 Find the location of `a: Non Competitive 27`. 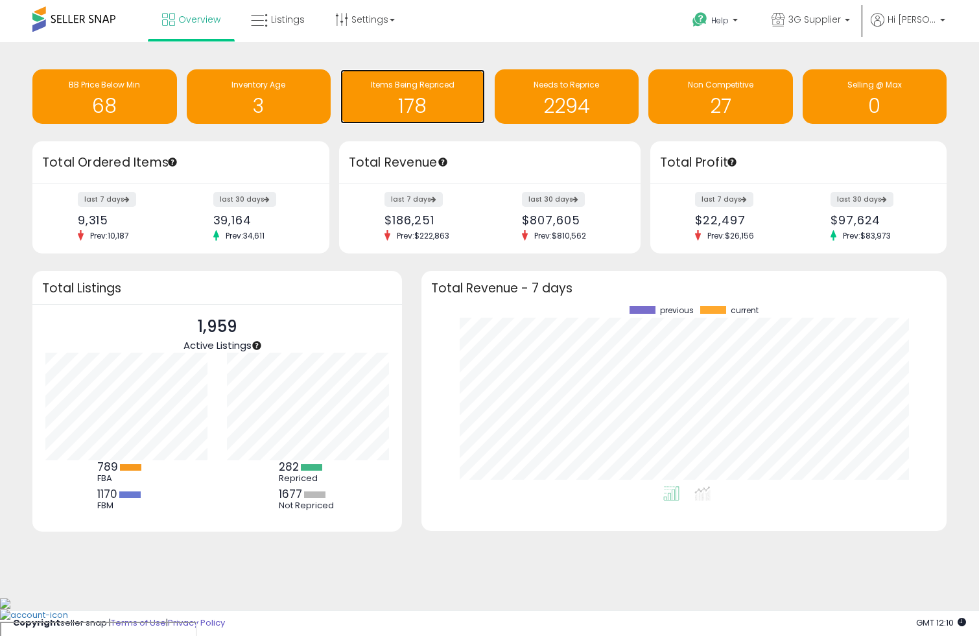

a: Non Competitive 27 is located at coordinates (720, 97).